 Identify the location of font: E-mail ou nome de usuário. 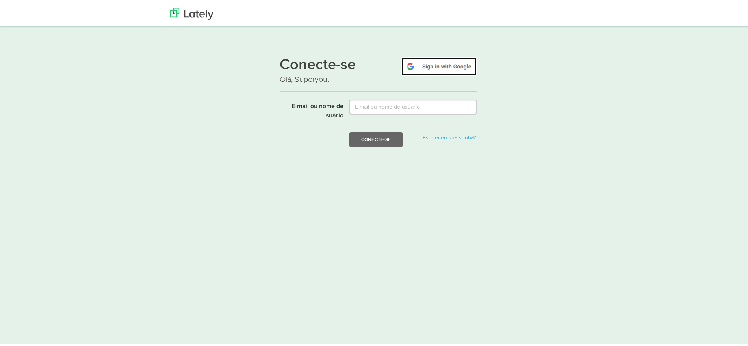
(317, 109).